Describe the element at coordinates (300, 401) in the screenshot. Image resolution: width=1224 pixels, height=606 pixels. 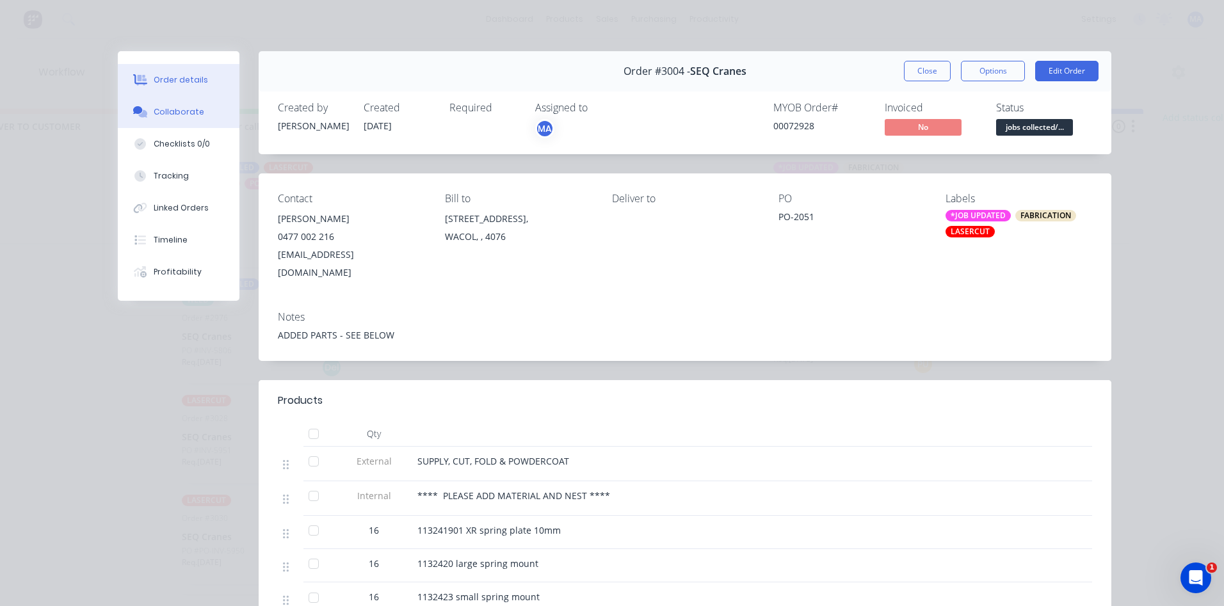
I see `div: Products` at that location.